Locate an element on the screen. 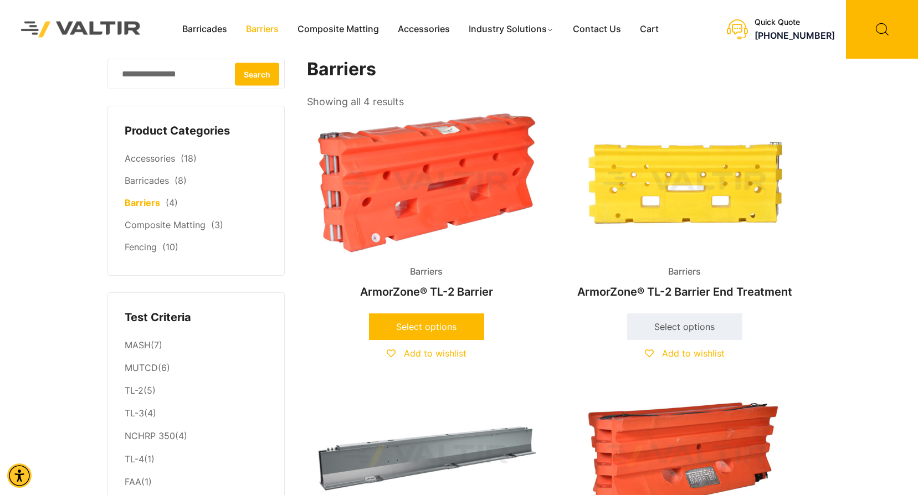 This screenshot has height=495, width=918. span: (4) is located at coordinates (172, 203).